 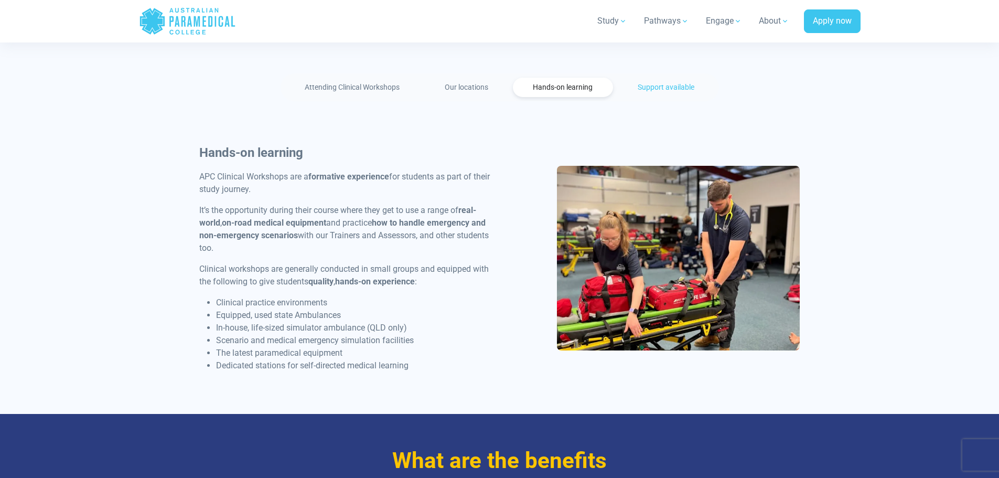 What do you see at coordinates (353, 87) in the screenshot?
I see `a: Attending Clinical Workshops` at bounding box center [353, 87].